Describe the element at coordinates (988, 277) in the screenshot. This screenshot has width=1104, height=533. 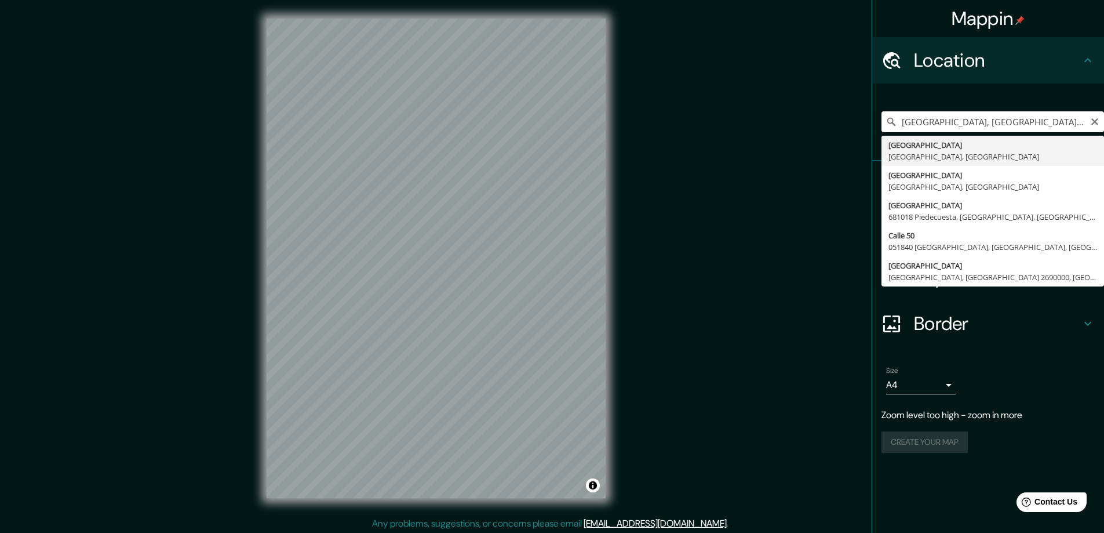
I see `div: Layout` at that location.